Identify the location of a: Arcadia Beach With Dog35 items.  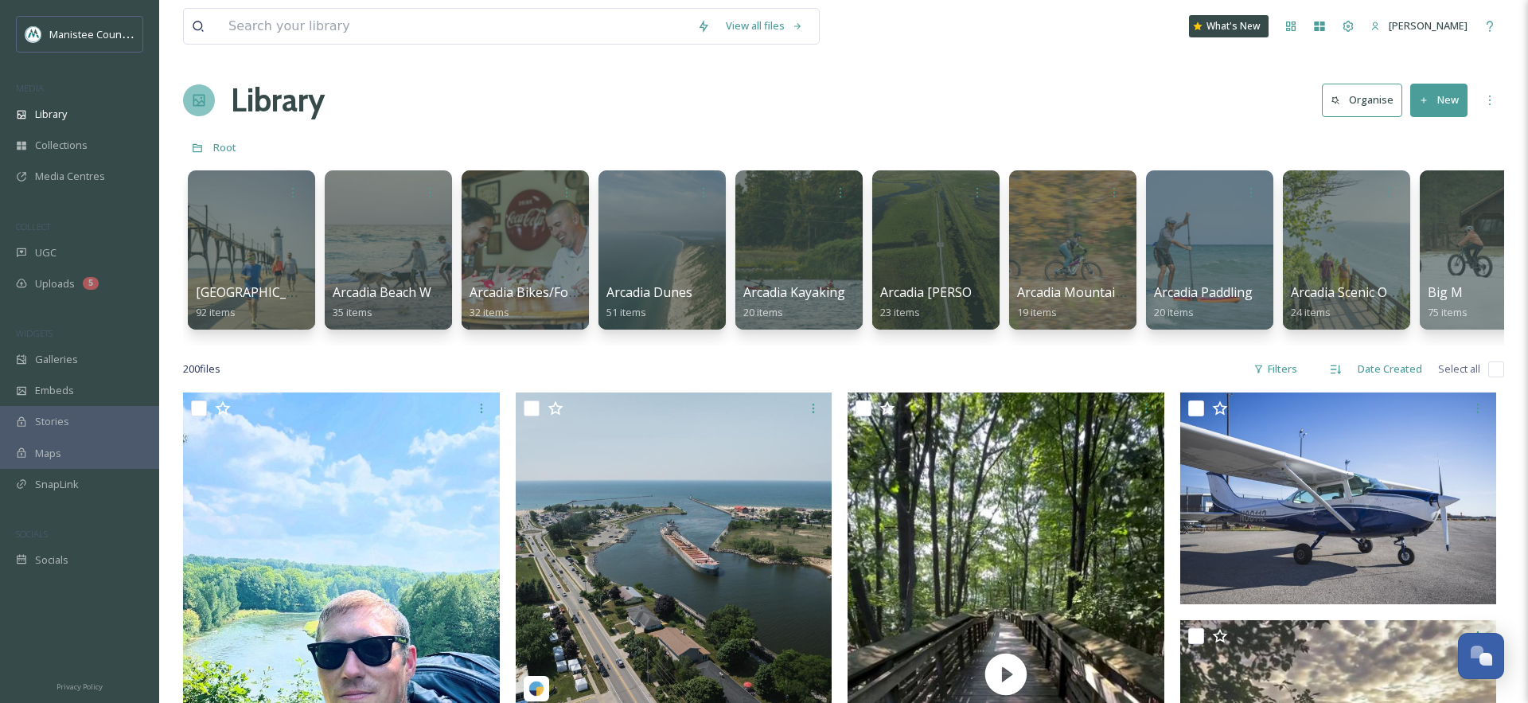
(404, 302).